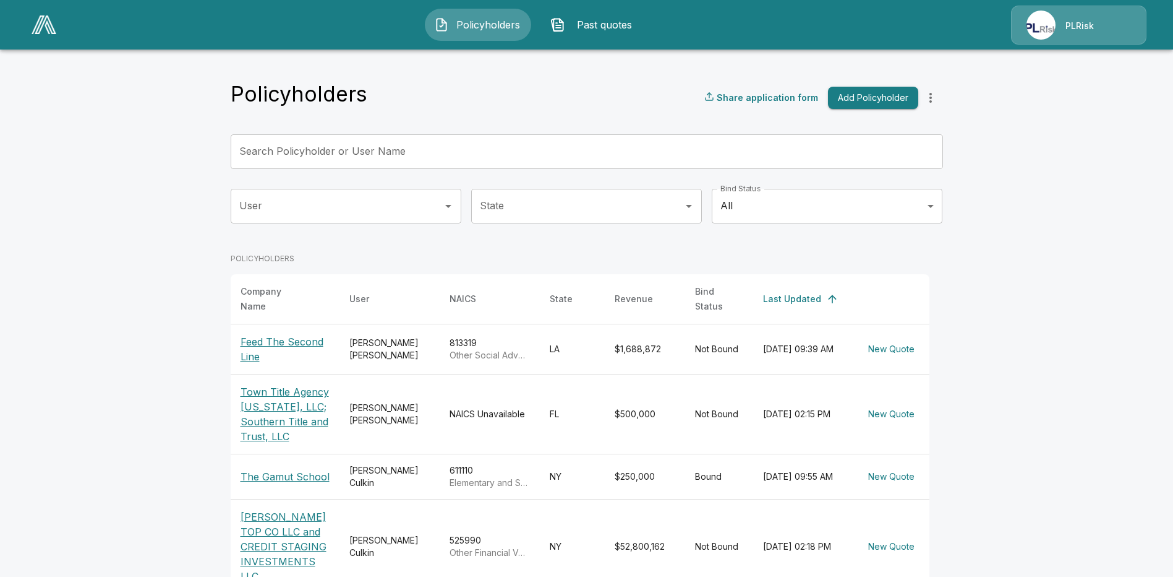 Image resolution: width=1173 pixels, height=577 pixels. I want to click on div: Revenue, so click(634, 299).